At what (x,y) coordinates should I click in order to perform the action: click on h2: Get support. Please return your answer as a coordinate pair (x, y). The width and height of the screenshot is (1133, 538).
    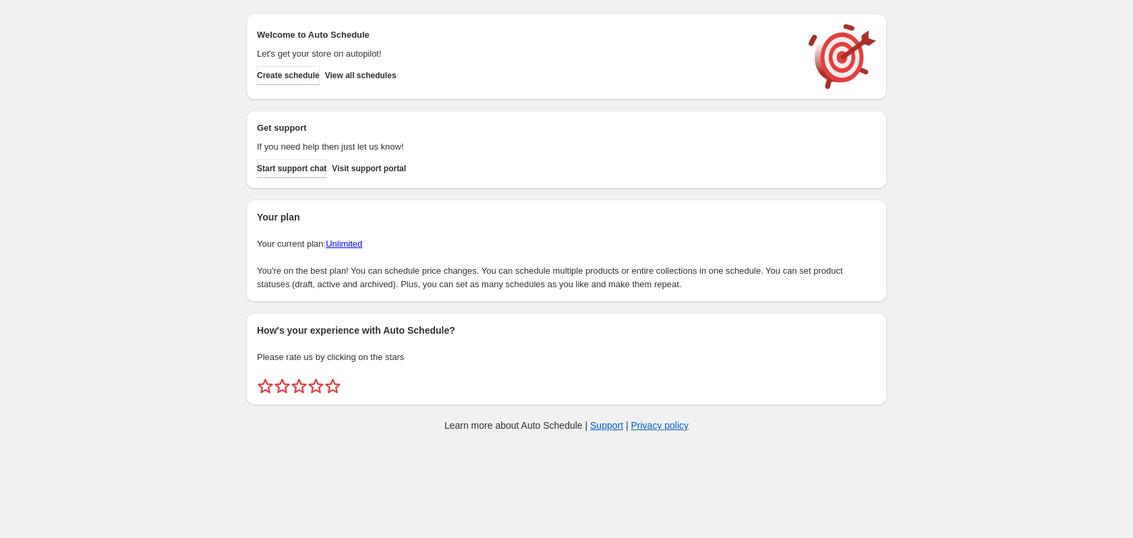
    Looking at the image, I should click on (526, 128).